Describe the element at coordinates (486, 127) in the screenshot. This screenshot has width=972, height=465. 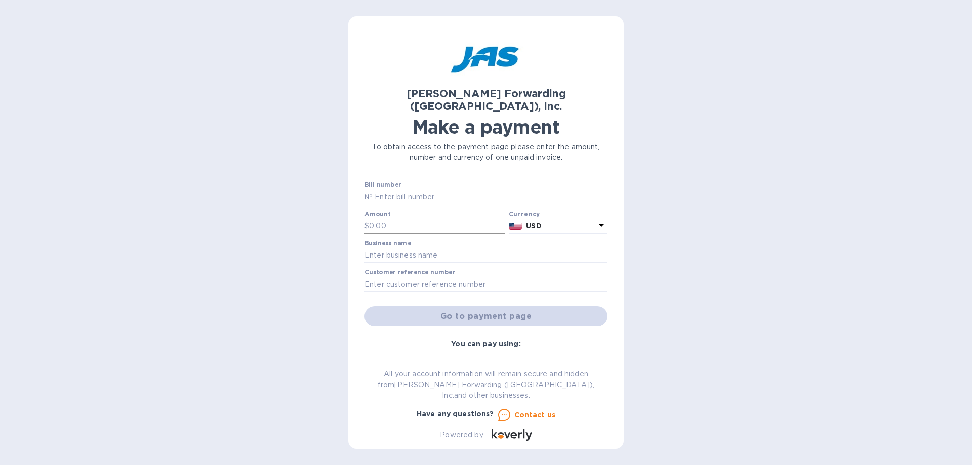
I see `h1: Make a payment` at that location.